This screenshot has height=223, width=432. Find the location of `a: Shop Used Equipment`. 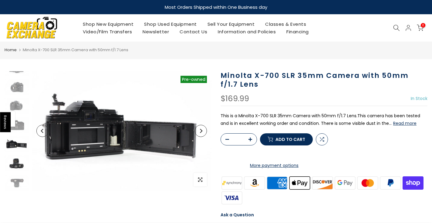

a: Shop Used Equipment is located at coordinates (171, 24).